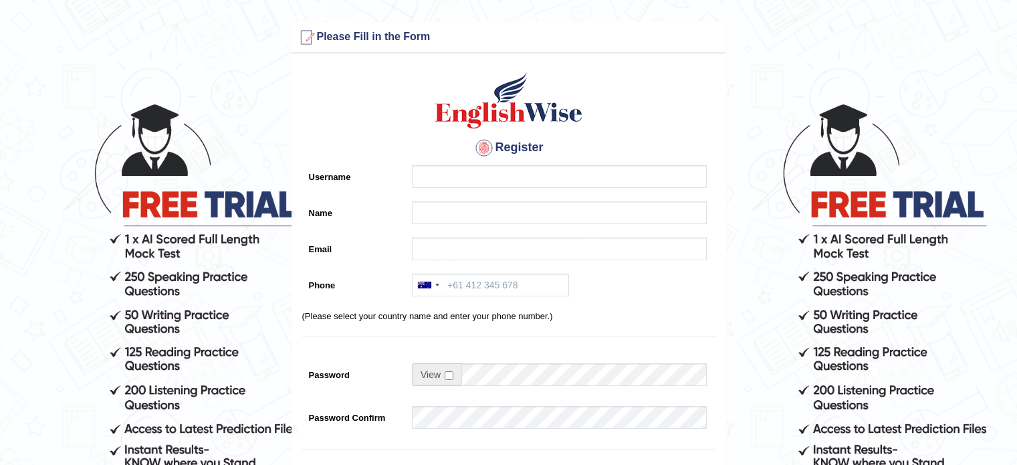  I want to click on img: Logo of English Wise create a new account for intelligent practice with AI, so click(509, 100).